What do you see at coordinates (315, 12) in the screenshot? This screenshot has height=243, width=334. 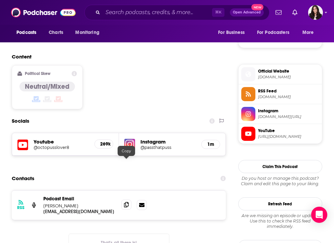 I see `button: Show profile menu` at bounding box center [315, 12].